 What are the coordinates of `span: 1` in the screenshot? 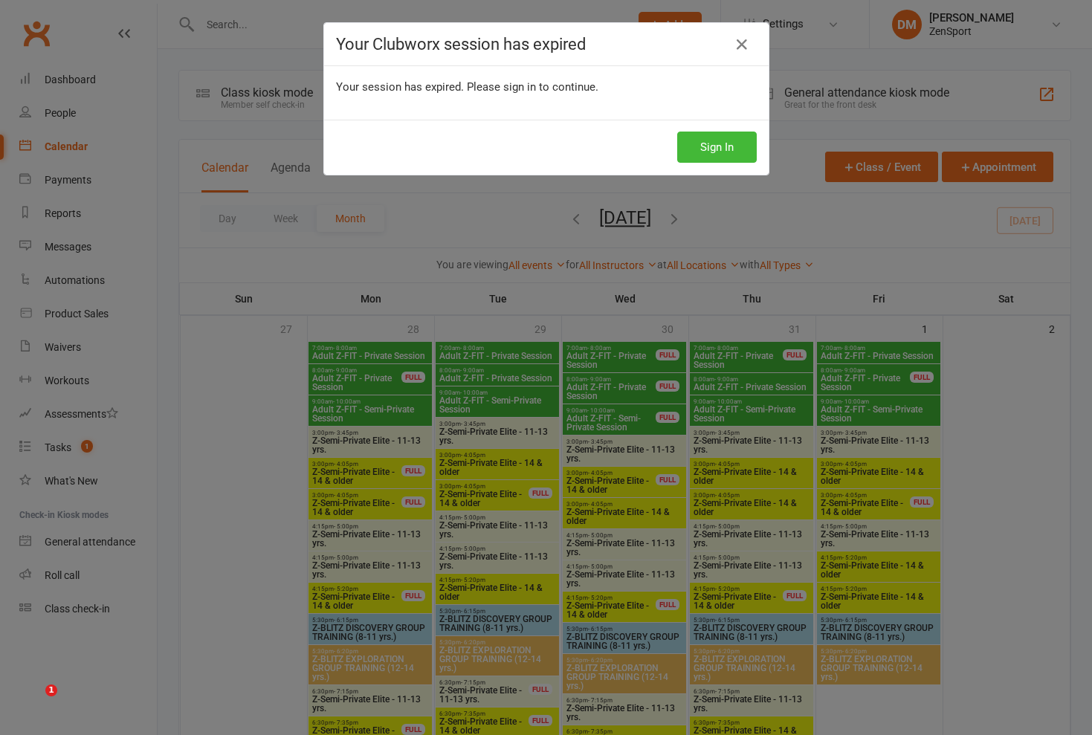 It's located at (51, 691).